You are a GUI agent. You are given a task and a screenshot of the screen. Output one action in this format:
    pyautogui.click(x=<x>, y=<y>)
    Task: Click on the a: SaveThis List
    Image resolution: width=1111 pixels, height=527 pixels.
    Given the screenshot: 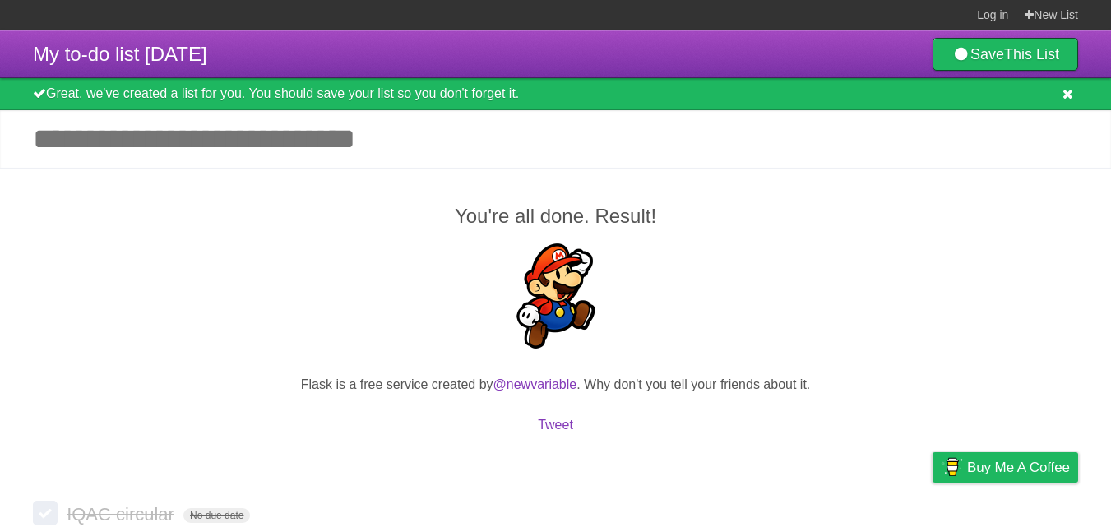 What is the action you would take?
    pyautogui.click(x=1005, y=54)
    